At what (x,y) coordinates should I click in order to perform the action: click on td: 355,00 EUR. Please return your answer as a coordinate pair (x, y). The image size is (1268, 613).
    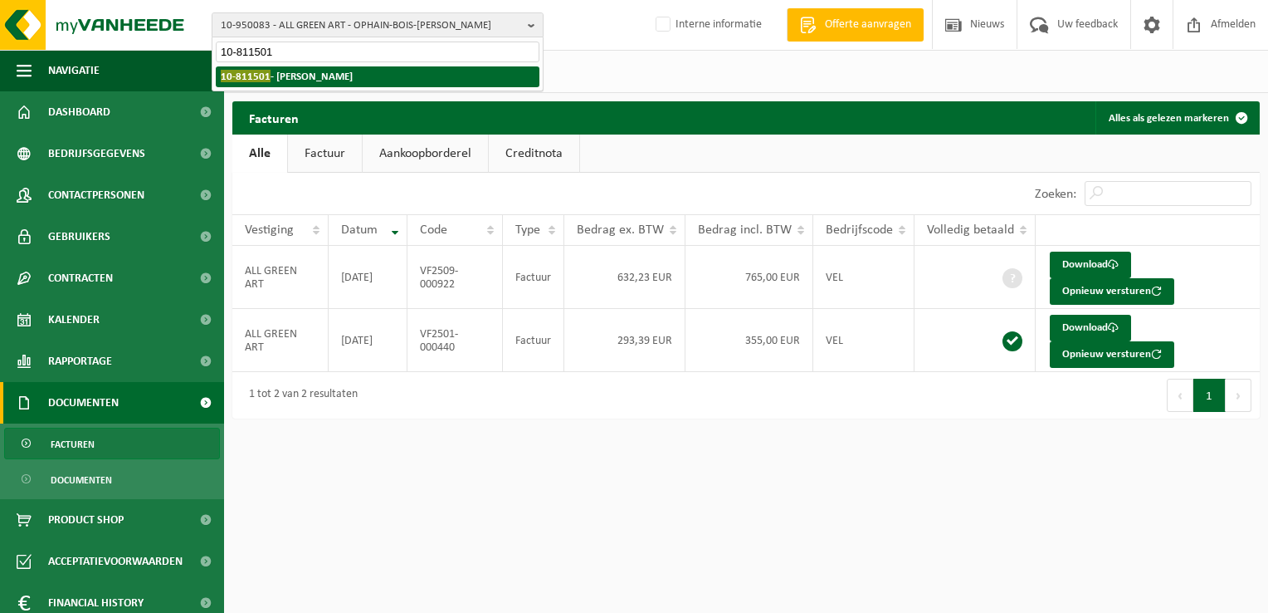
    Looking at the image, I should click on (749, 340).